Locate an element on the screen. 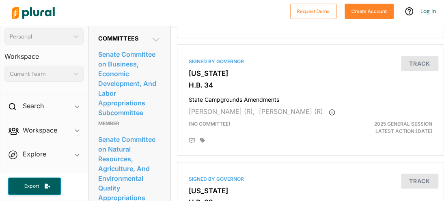 The height and width of the screenshot is (201, 444). div: Add tags is located at coordinates (202, 140).